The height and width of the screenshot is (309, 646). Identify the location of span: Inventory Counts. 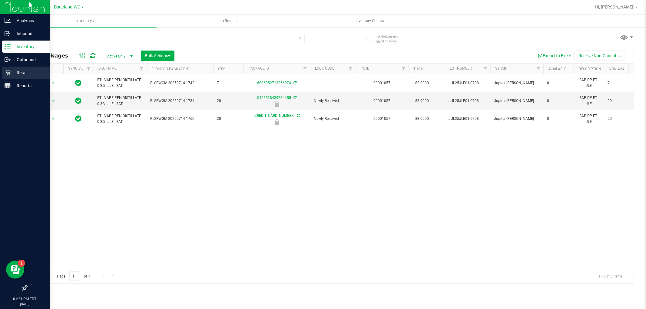
(370, 21).